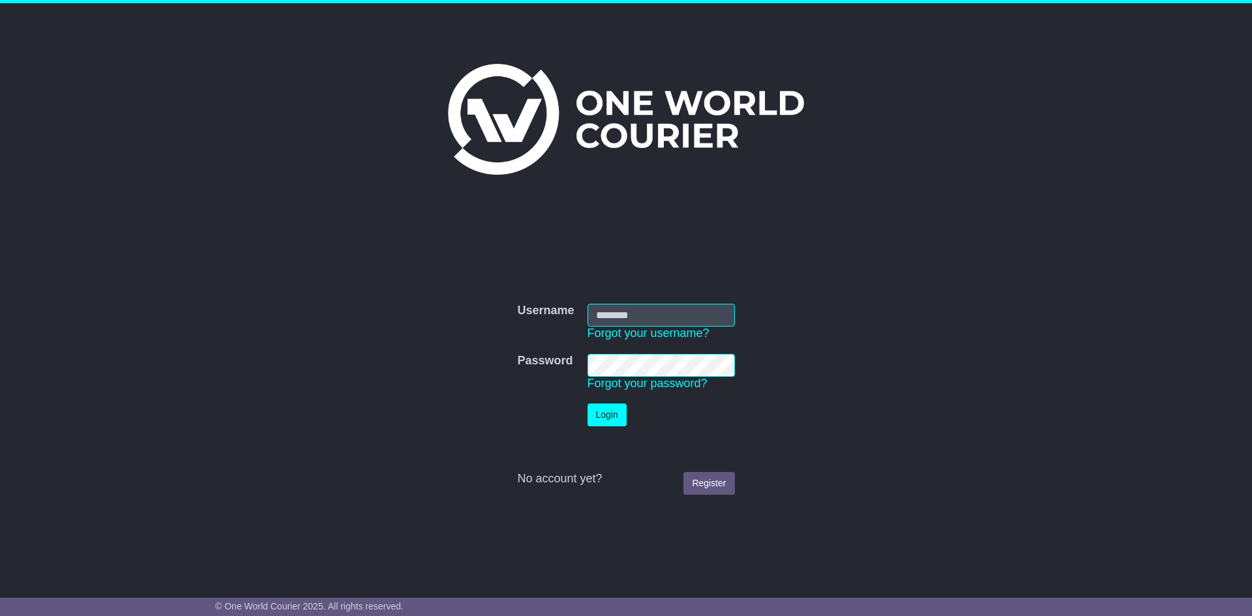  What do you see at coordinates (607, 415) in the screenshot?
I see `button: Login` at bounding box center [607, 415].